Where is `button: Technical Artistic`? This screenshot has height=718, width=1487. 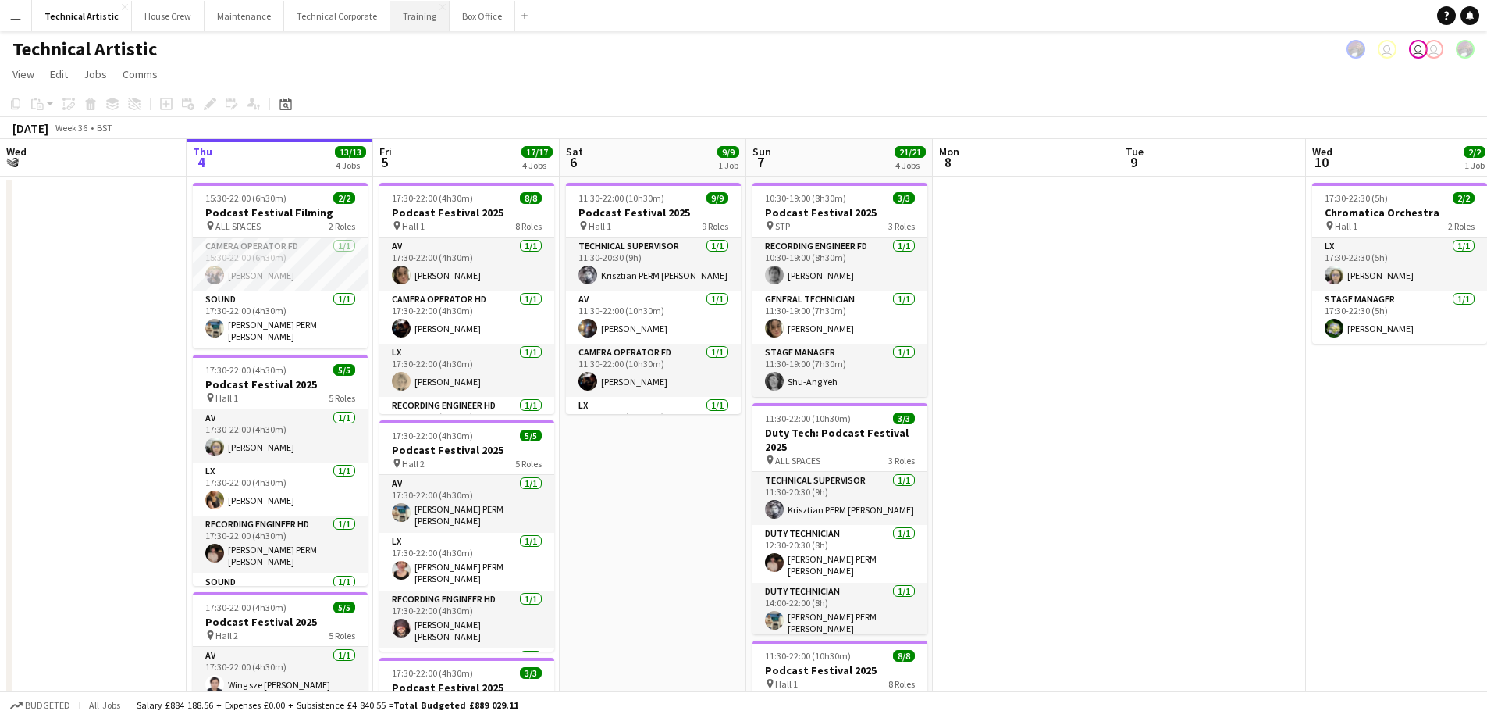
button: Technical Artistic is located at coordinates (82, 16).